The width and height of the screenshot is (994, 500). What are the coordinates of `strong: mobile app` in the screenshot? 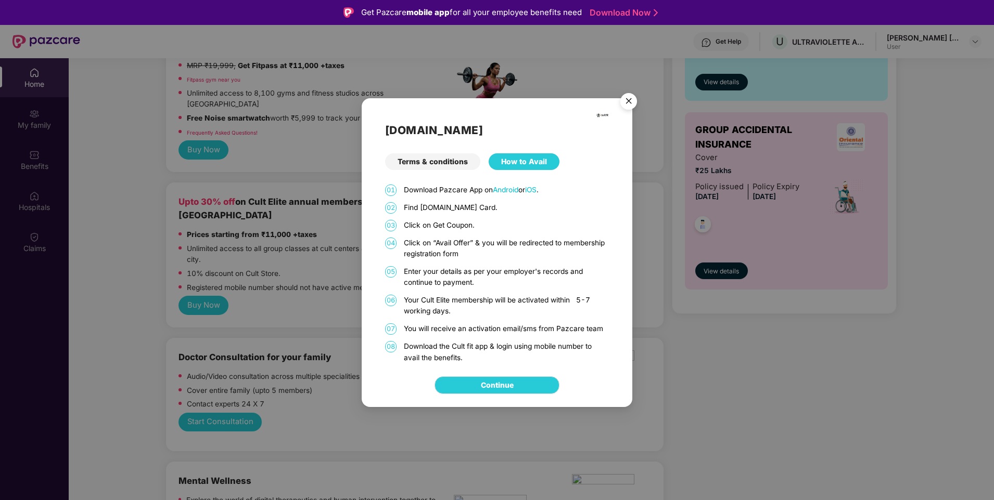 It's located at (428, 12).